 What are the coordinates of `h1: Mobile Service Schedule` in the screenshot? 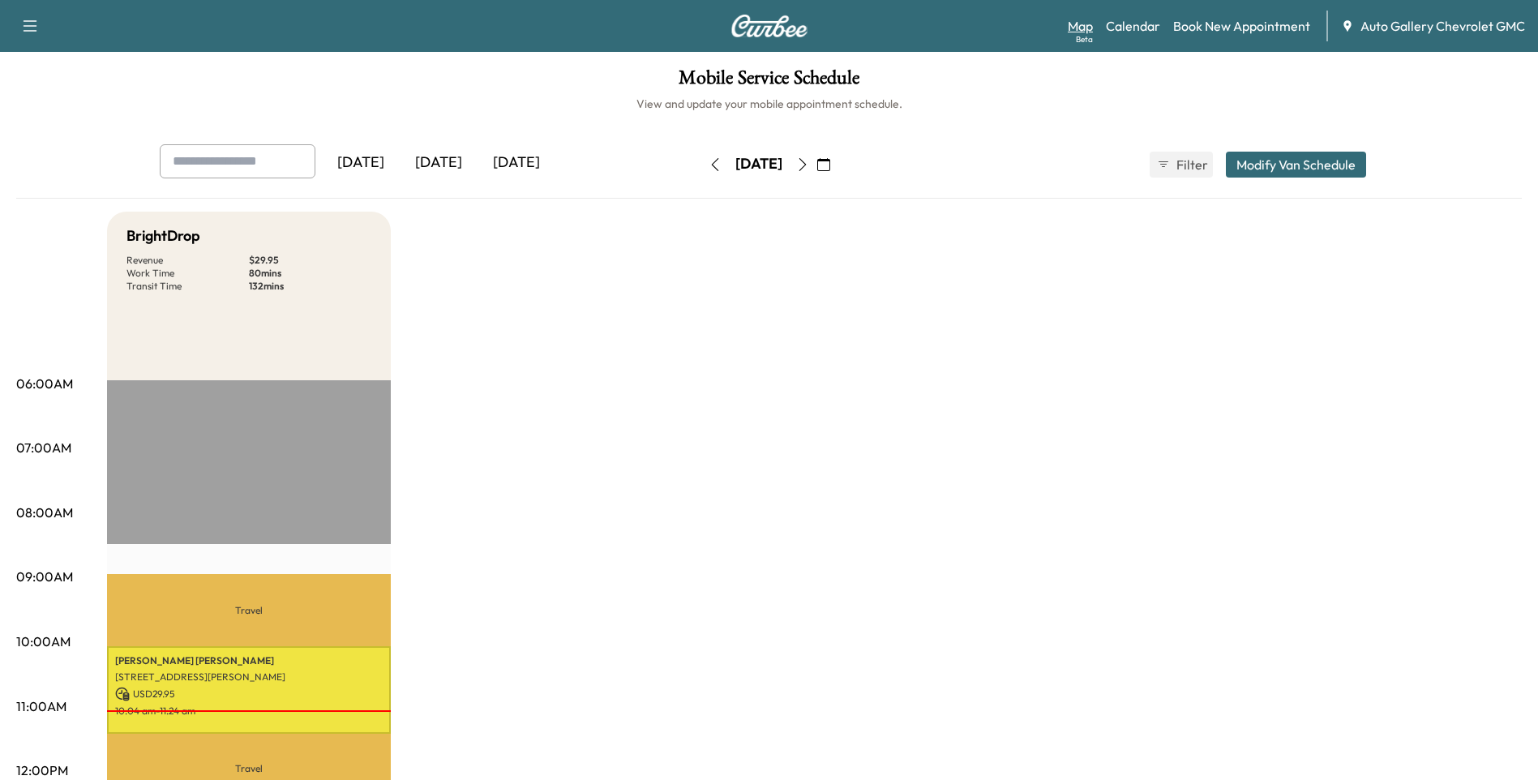 It's located at (769, 82).